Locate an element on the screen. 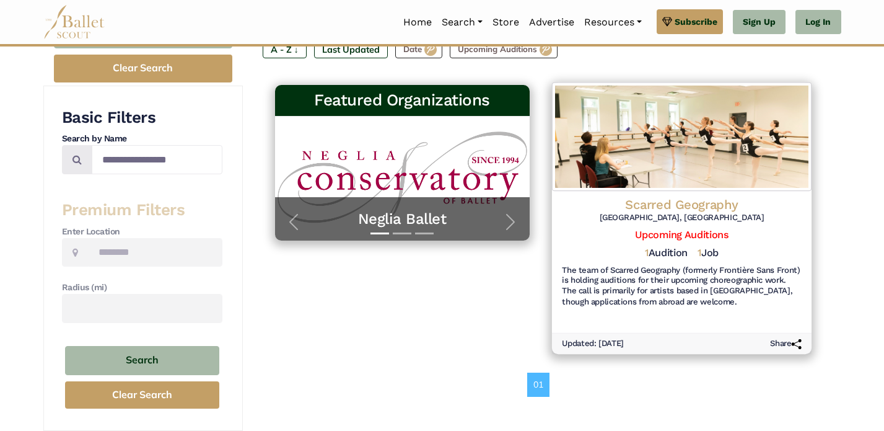  button: Slide 1 is located at coordinates (380, 233).